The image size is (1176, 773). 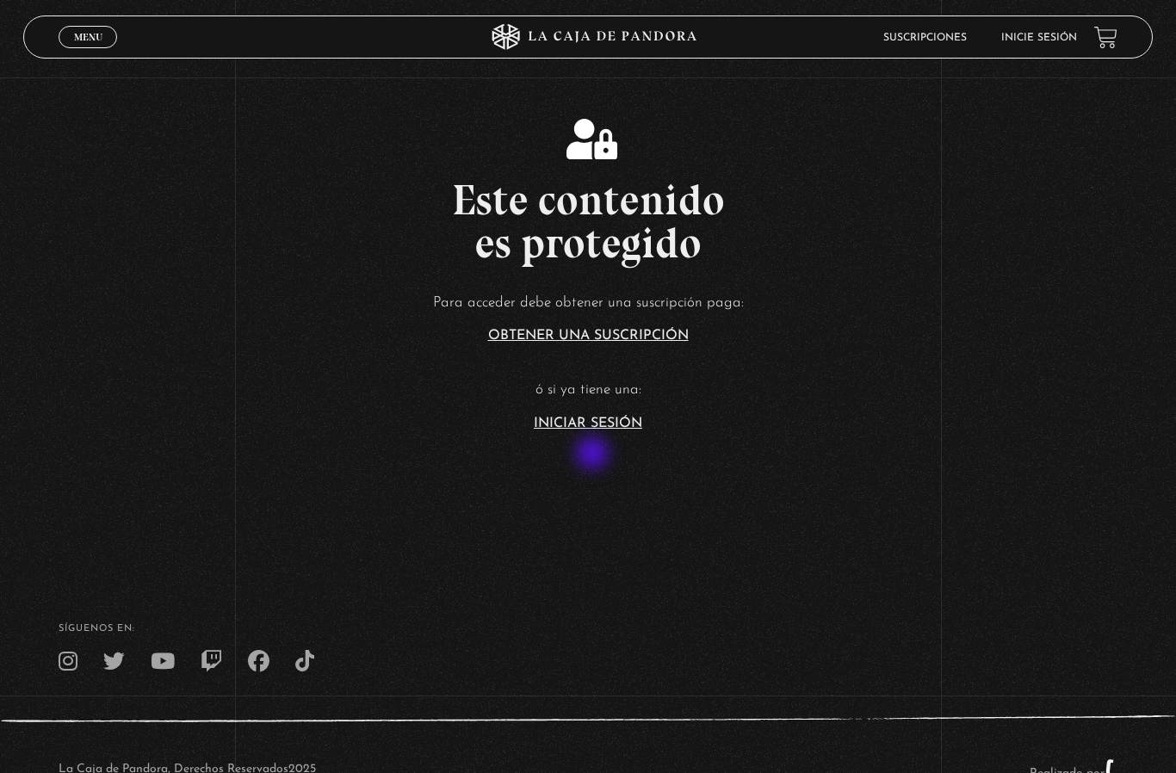 What do you see at coordinates (1106, 36) in the screenshot?
I see `a: View your shopping cart` at bounding box center [1106, 36].